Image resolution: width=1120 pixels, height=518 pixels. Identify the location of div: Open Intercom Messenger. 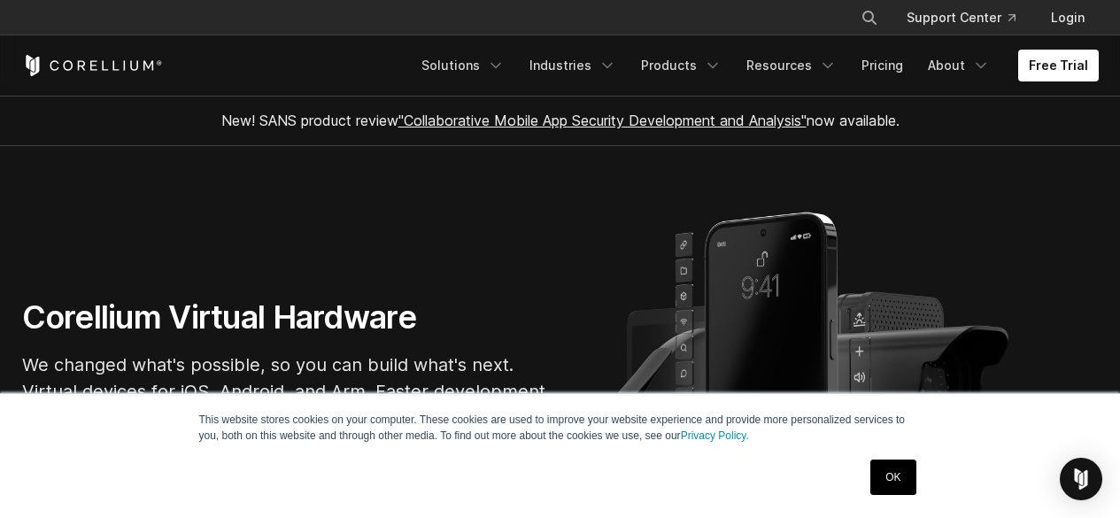
(1081, 479).